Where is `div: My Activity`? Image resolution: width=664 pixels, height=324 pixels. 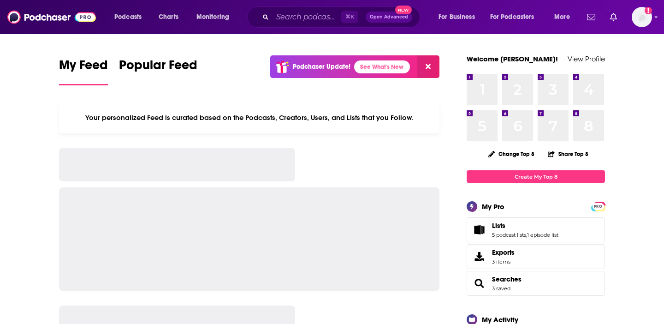 div: My Activity is located at coordinates (500, 319).